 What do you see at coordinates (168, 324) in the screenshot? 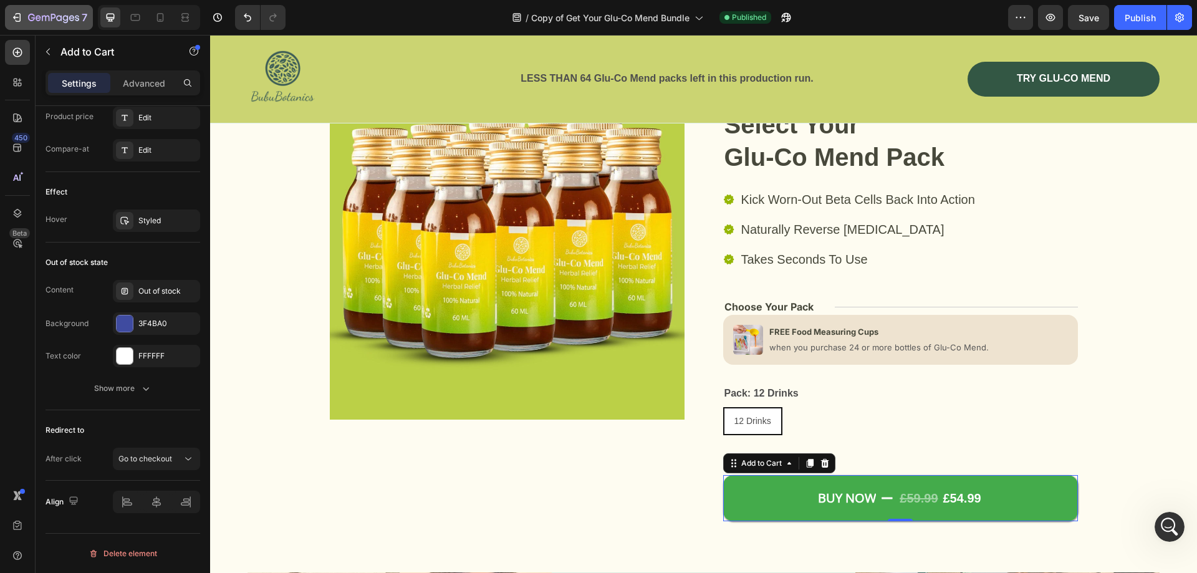
I see `div: 3F4BA0` at bounding box center [168, 324].